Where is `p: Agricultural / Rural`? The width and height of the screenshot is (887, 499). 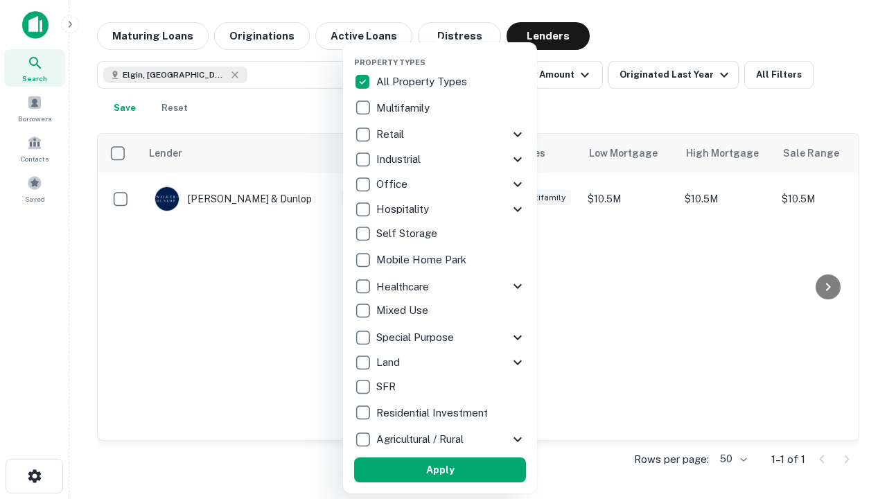 p: Agricultural / Rural is located at coordinates (421, 439).